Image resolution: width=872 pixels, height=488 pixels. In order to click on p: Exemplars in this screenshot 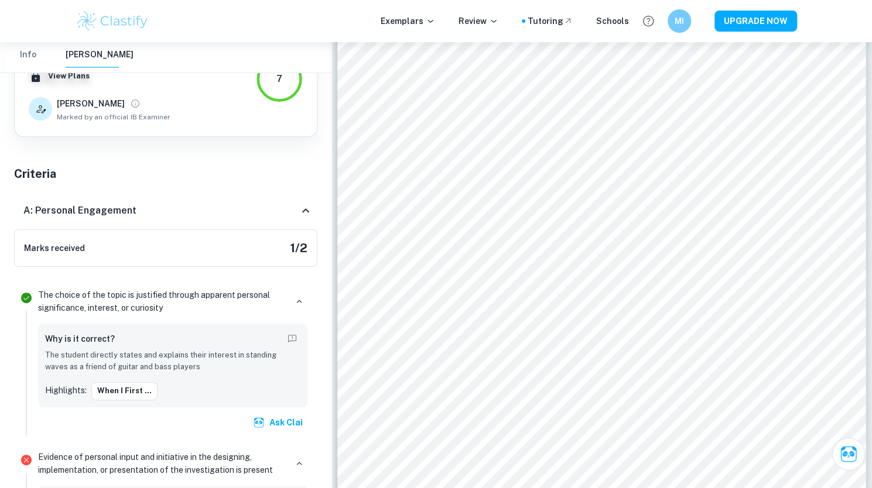, I will do `click(408, 21)`.